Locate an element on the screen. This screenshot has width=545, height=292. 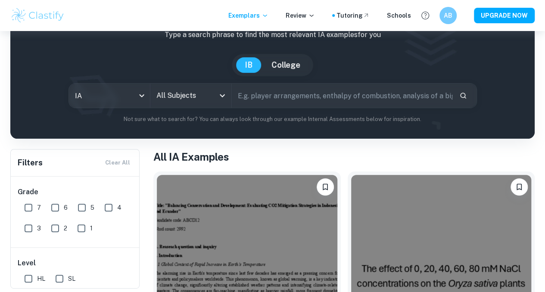
button: UPGRADE NOW is located at coordinates (504, 16).